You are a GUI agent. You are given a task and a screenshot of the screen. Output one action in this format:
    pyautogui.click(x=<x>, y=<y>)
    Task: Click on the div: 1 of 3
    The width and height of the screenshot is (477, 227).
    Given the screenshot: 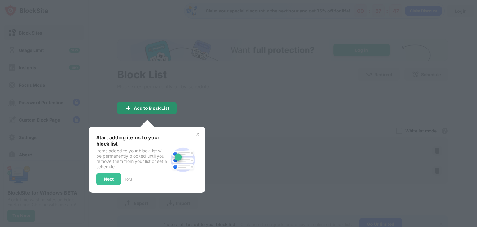 What is the action you would take?
    pyautogui.click(x=128, y=179)
    